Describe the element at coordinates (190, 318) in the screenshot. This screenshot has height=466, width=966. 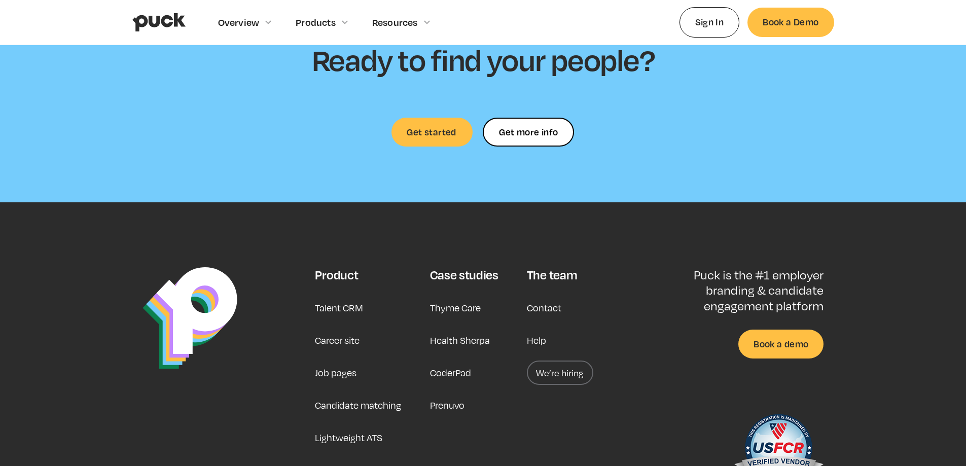
I see `img: Puck Logo` at that location.